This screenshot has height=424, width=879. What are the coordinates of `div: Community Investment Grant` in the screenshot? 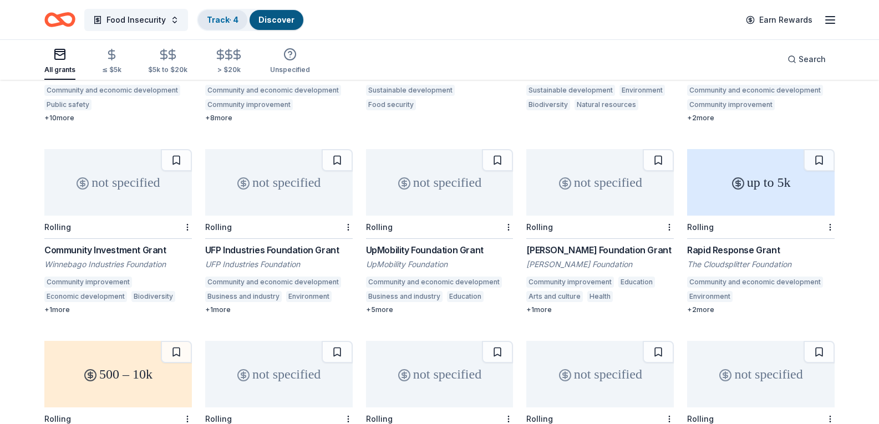 It's located at (118, 250).